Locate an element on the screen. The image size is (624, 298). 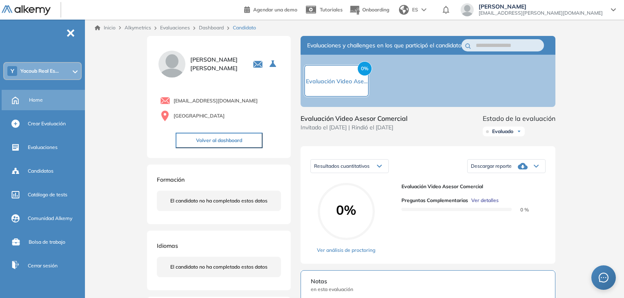
a: Inicio is located at coordinates (105, 28).